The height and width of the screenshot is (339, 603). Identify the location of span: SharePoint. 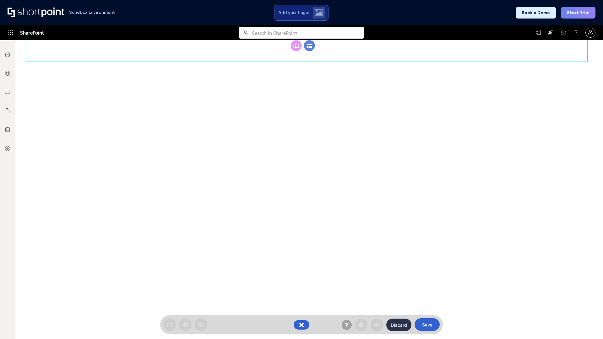
(32, 33).